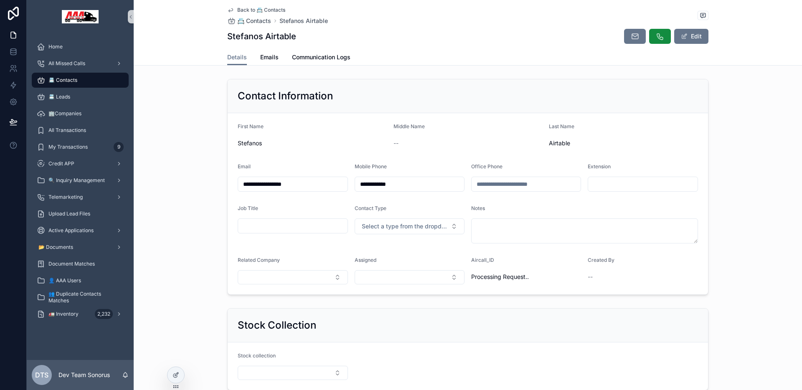 This screenshot has width=802, height=390. I want to click on a: 📇 Leads, so click(80, 97).